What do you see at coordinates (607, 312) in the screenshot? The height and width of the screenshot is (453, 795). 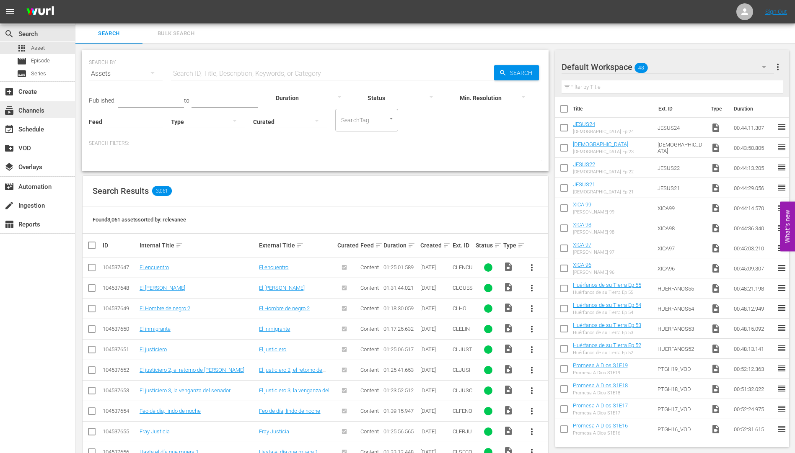 I see `div: Huérfanos de su Tierra Ep 54` at bounding box center [607, 312].